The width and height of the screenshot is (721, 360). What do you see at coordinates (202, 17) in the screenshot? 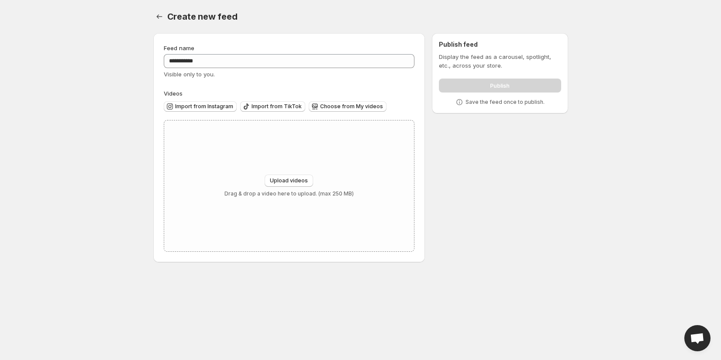
I see `span: Create new feed` at bounding box center [202, 17].